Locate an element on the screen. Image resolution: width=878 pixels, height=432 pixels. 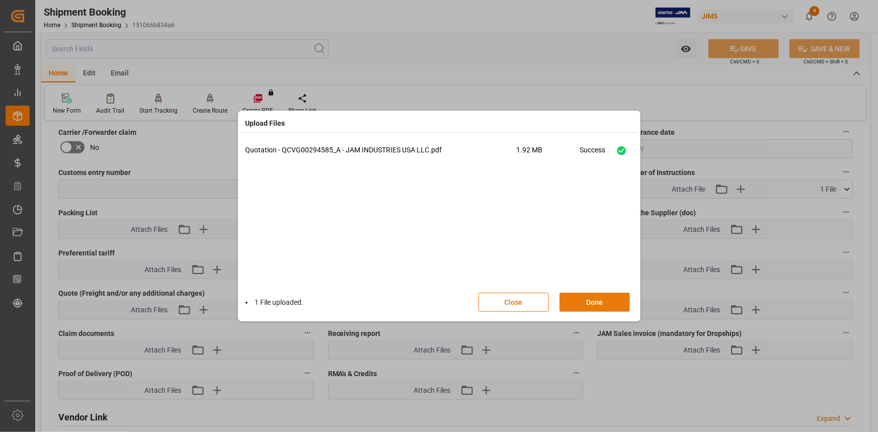
li: 1 File uploaded. is located at coordinates (275, 302).